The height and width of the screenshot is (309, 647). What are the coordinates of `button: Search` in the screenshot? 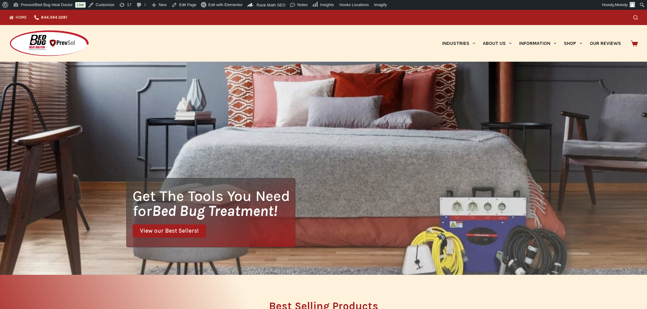 It's located at (635, 17).